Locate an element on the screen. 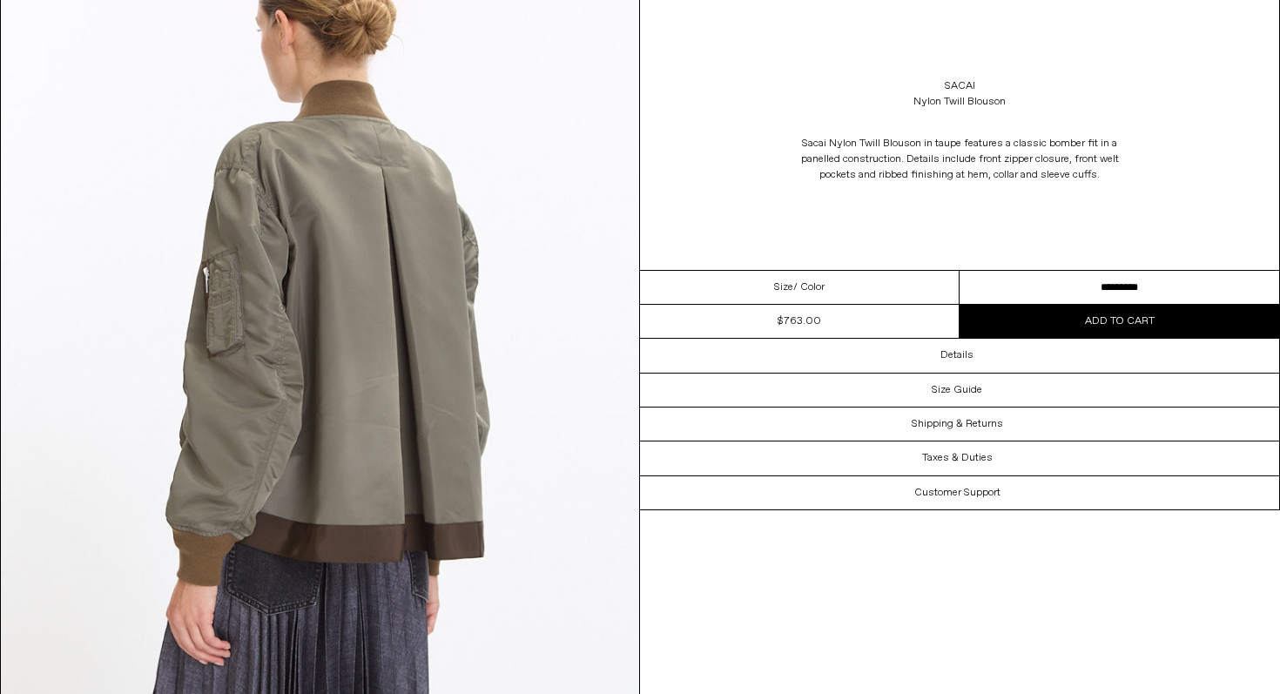 This screenshot has width=1280, height=694. button: Add to cart is located at coordinates (1119, 321).